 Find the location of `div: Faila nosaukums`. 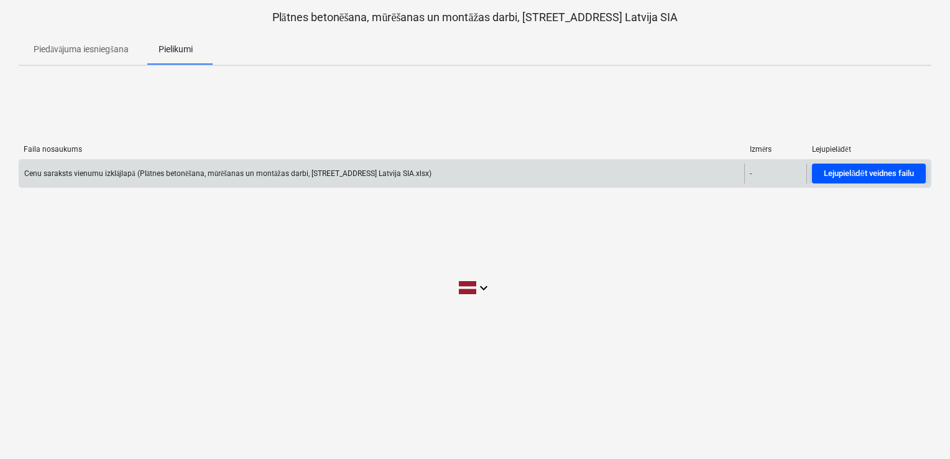

div: Faila nosaukums is located at coordinates (382, 149).